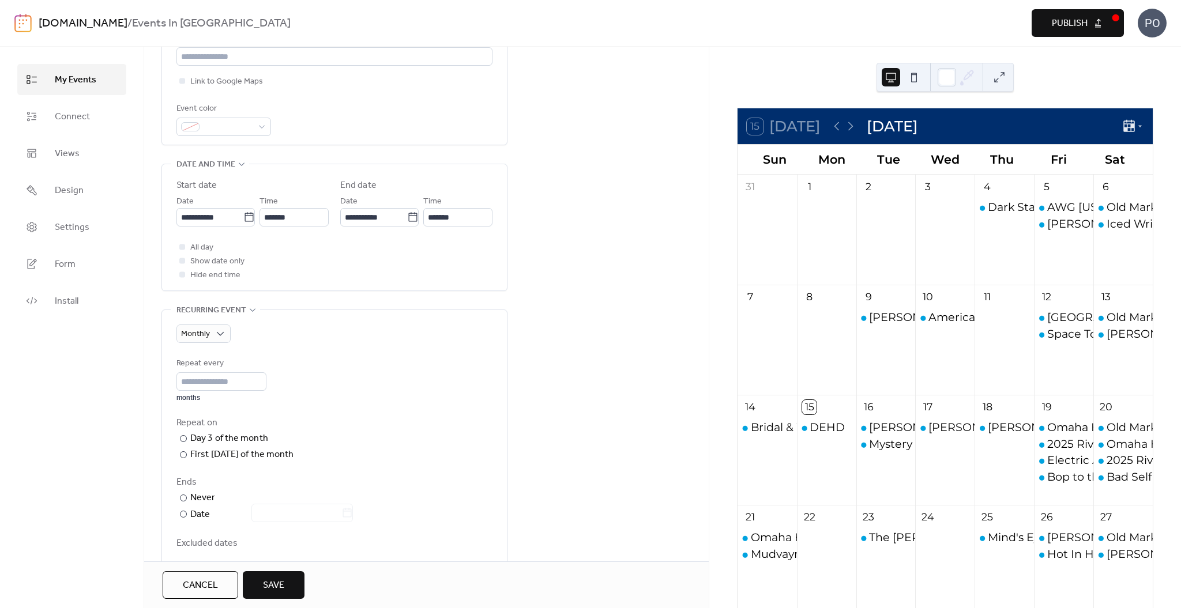 The image size is (1181, 608). I want to click on div: Tyler Hubbard, so click(1123, 334).